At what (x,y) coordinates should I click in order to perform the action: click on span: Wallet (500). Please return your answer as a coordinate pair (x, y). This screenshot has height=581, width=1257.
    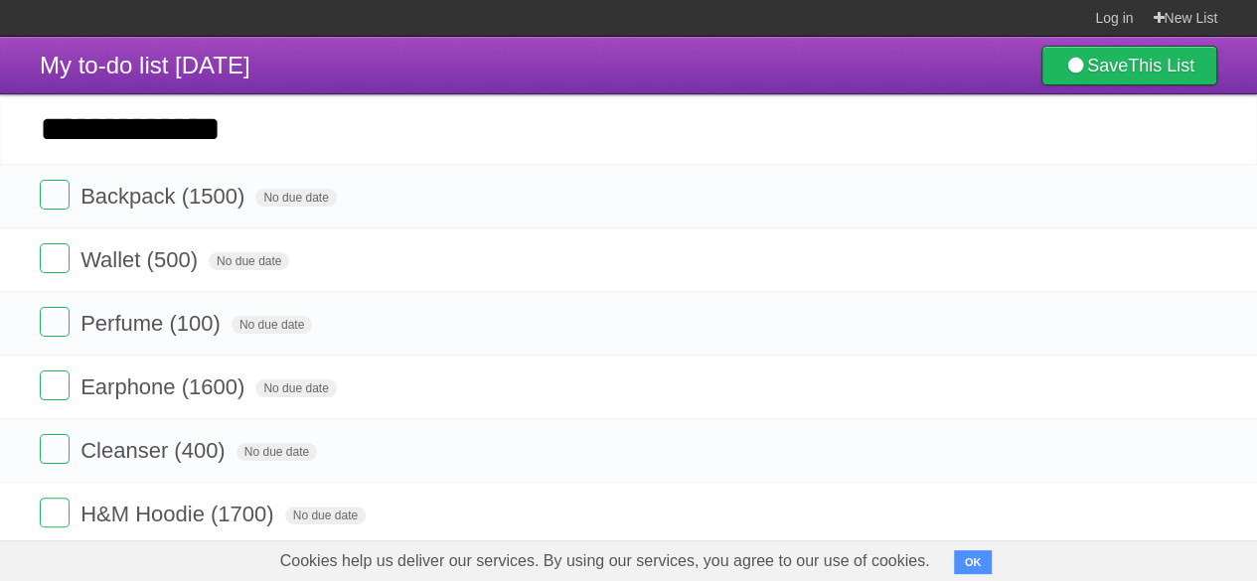
    Looking at the image, I should click on (141, 259).